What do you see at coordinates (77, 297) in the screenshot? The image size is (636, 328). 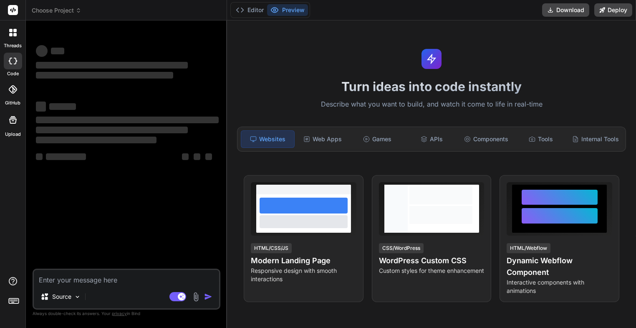 I see `img: Pick Models` at bounding box center [77, 297].